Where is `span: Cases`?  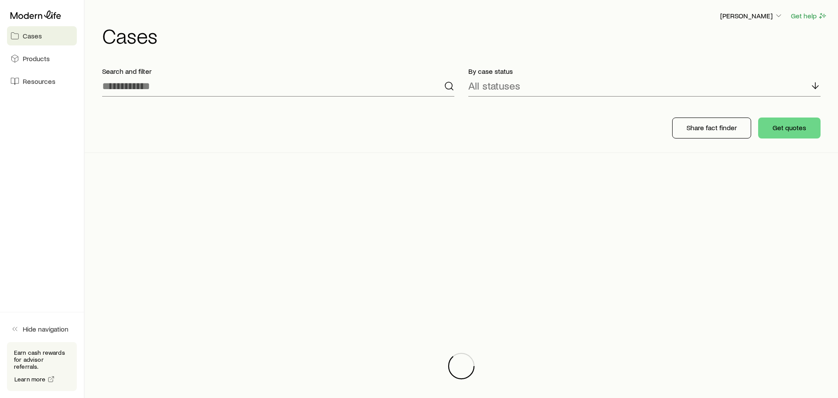
span: Cases is located at coordinates (32, 36).